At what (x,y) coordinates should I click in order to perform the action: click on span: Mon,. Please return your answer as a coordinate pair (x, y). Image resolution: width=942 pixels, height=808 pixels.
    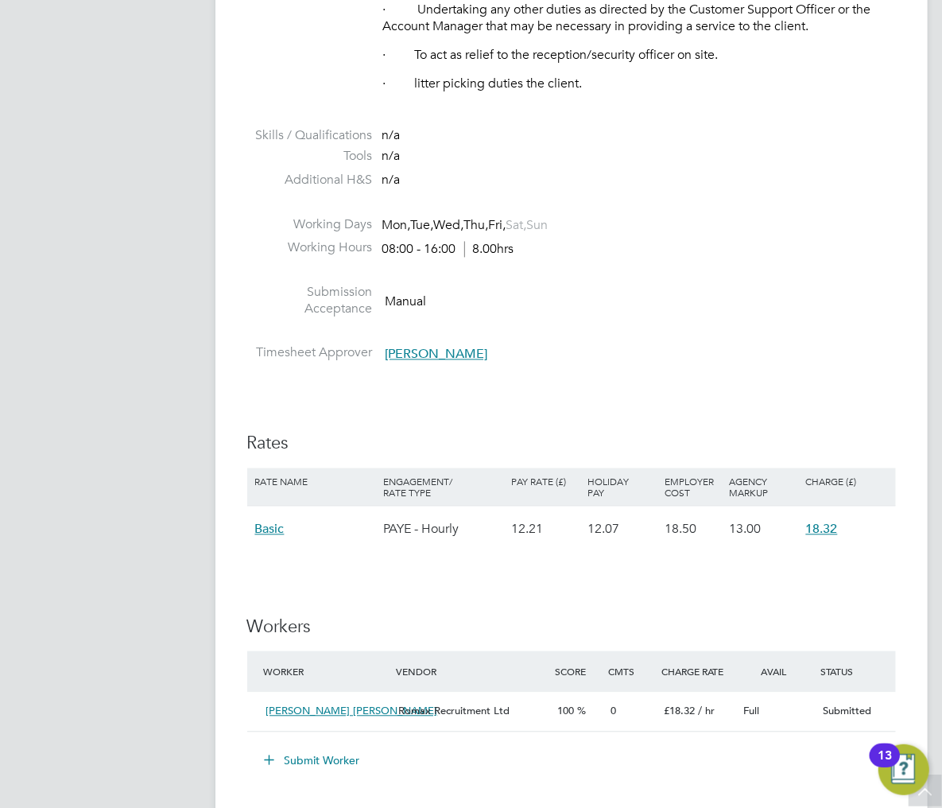
    Looking at the image, I should click on (397, 226).